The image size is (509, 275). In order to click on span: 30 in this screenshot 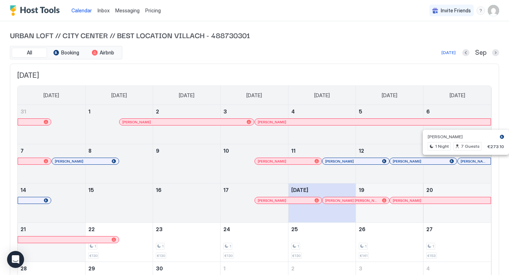, I will do `click(159, 268)`.